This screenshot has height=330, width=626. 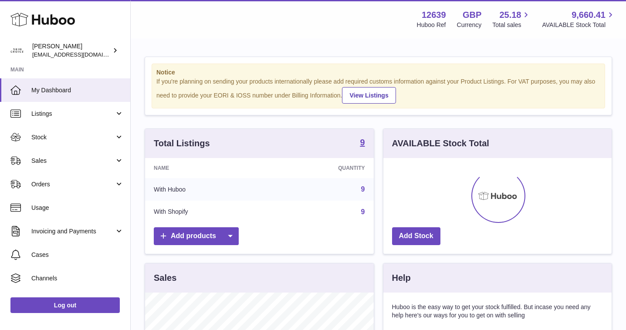 I want to click on strong: Notice, so click(x=378, y=72).